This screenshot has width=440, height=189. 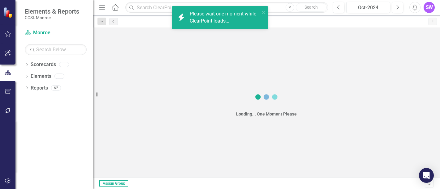 What do you see at coordinates (429, 7) in the screenshot?
I see `div: SW` at bounding box center [429, 7].